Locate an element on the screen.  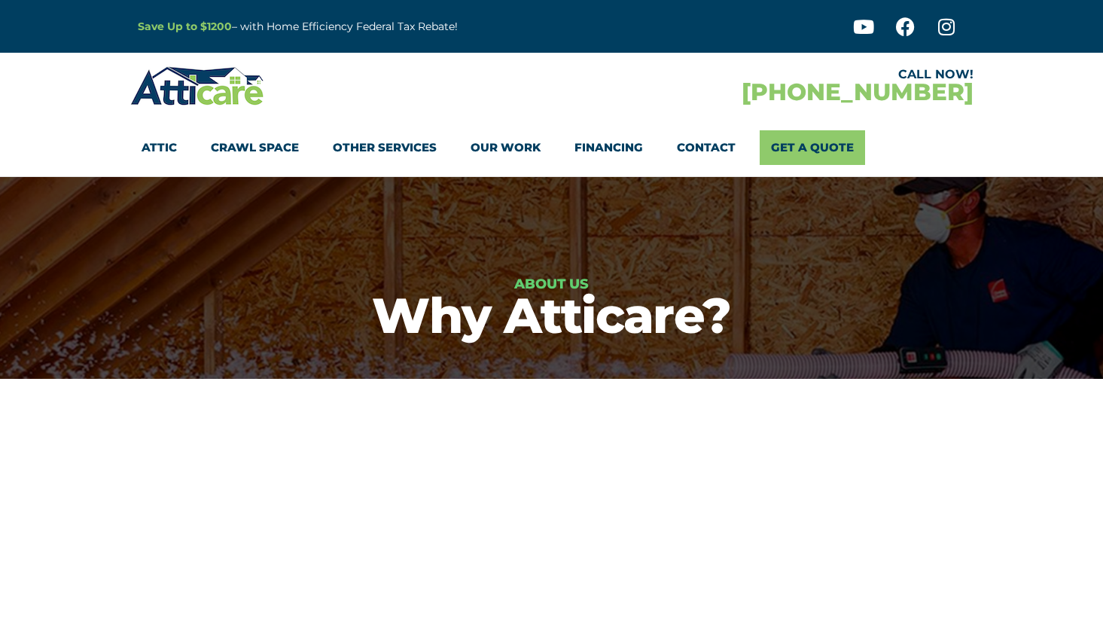
strong: Save Up to $1200 is located at coordinates (185, 26).